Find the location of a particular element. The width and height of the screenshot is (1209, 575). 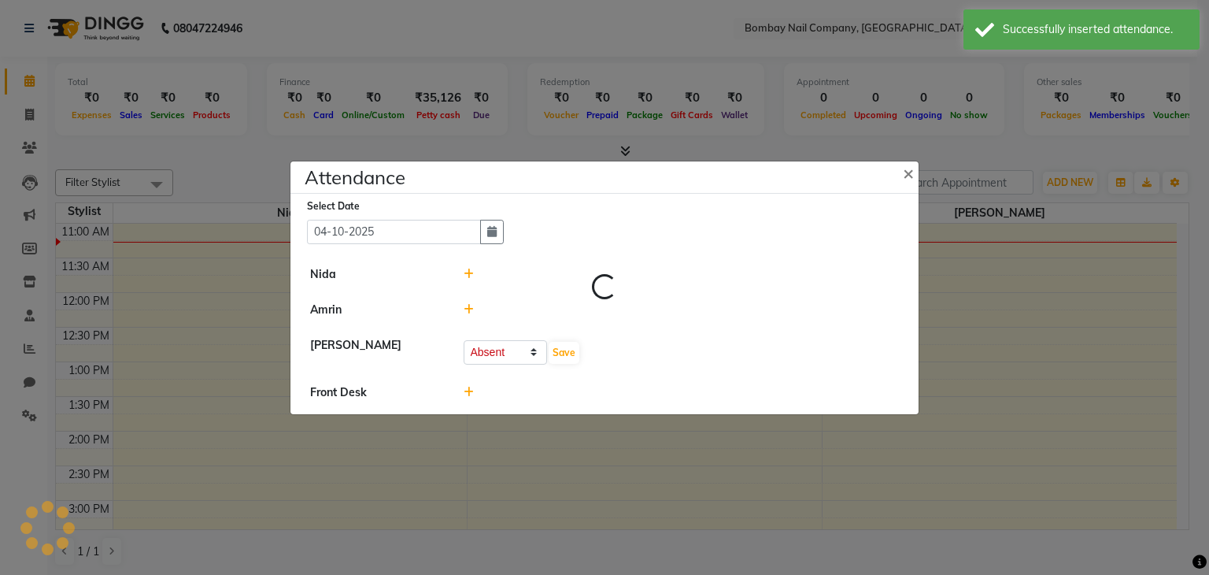

div: Successfully inserted attendance. is located at coordinates (1095, 29).